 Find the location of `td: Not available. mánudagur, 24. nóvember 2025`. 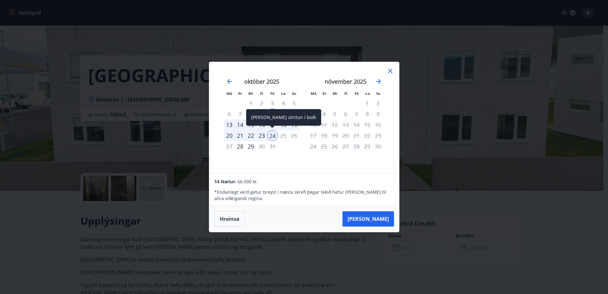

td: Not available. mánudagur, 24. nóvember 2025 is located at coordinates (313, 146).